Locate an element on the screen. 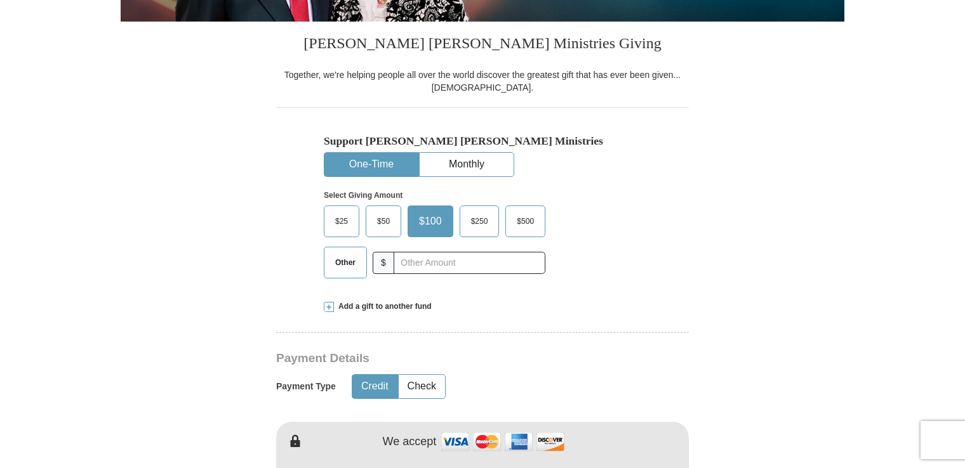 The image size is (965, 468). input: Other Amount is located at coordinates (469, 263).